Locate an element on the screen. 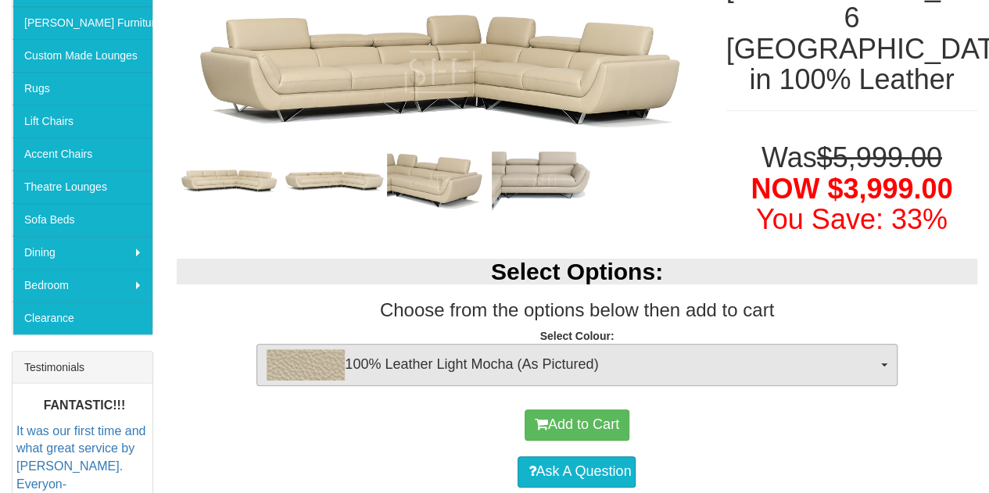  span: NOW $3,999.00 is located at coordinates (851, 188).